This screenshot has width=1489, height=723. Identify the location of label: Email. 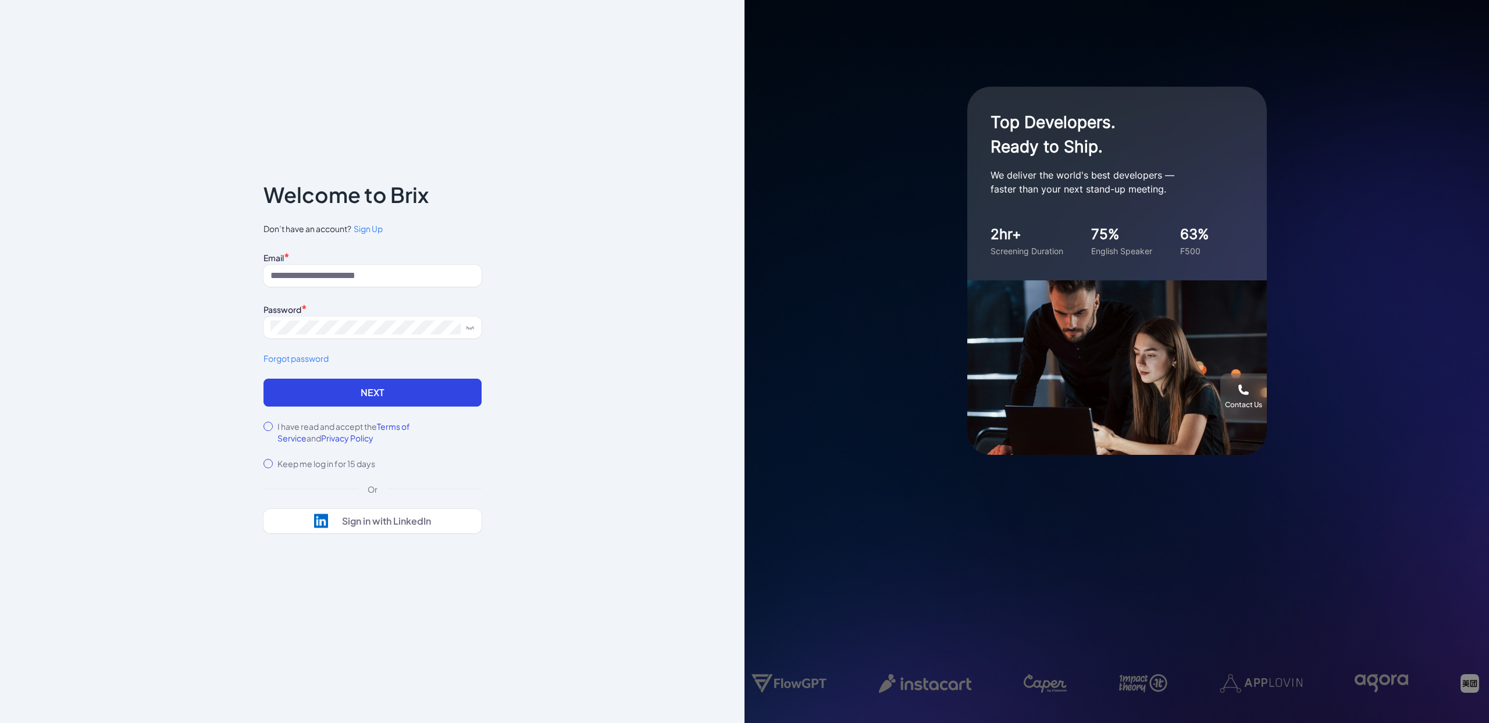
(273, 258).